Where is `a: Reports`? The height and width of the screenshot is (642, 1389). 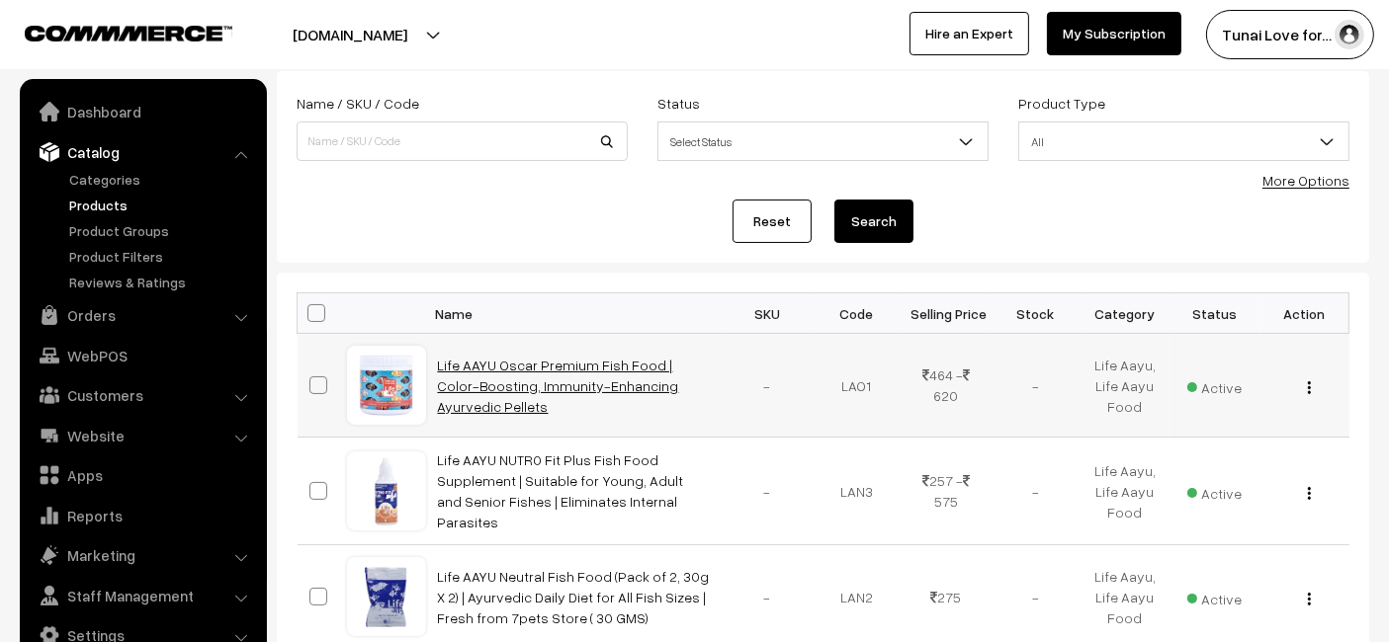 a: Reports is located at coordinates (142, 516).